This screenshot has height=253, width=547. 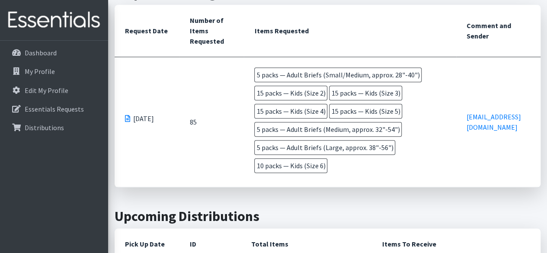 What do you see at coordinates (337, 75) in the screenshot?
I see `span: 5 packs — Adult Briefs (Small/Medium, approx. 28"-40")` at bounding box center [337, 75].